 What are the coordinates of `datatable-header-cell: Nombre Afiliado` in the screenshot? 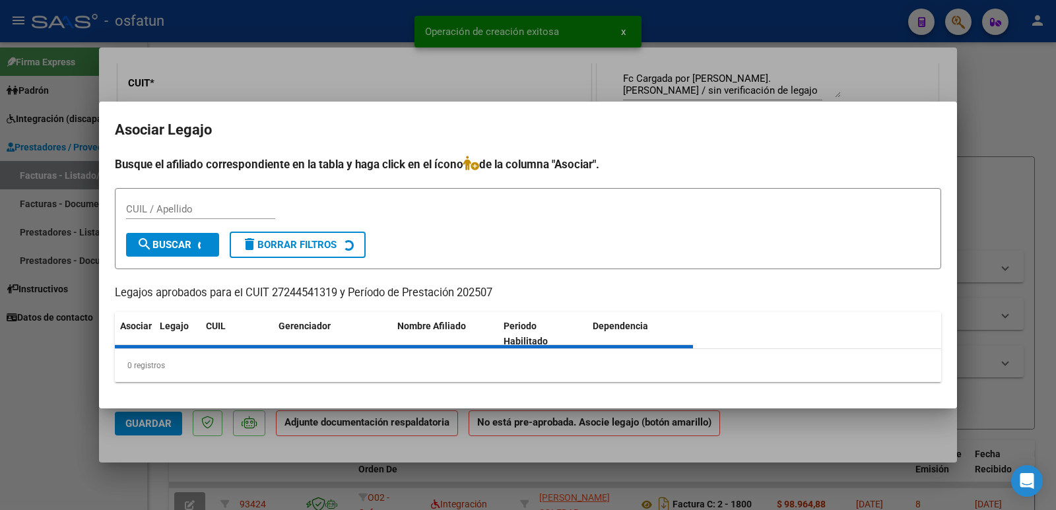 It's located at (445, 334).